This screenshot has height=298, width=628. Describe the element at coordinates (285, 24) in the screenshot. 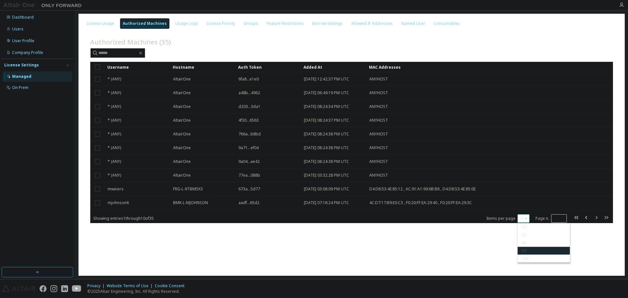

I see `div: Feature Restrictions` at that location.